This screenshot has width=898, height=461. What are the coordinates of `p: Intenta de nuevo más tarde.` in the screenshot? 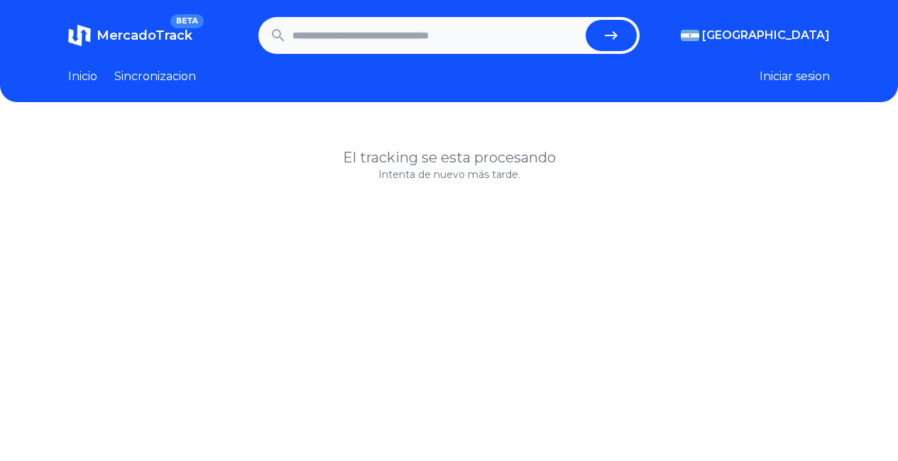 It's located at (449, 175).